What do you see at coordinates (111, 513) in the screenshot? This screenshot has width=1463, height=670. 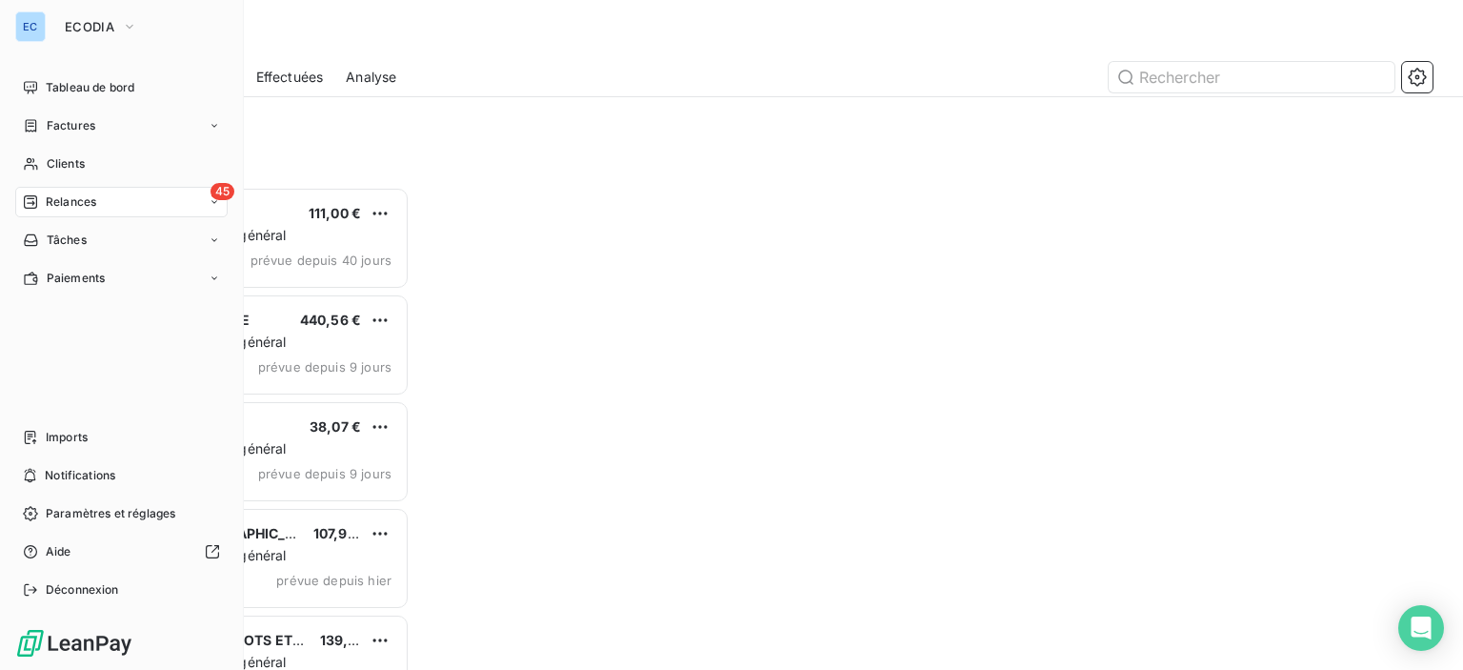 I see `span: Paramètres et réglages` at bounding box center [111, 513].